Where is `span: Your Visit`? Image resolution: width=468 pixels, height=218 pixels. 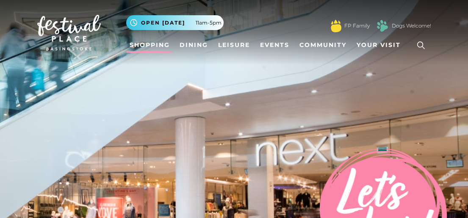 span: Your Visit is located at coordinates (379, 45).